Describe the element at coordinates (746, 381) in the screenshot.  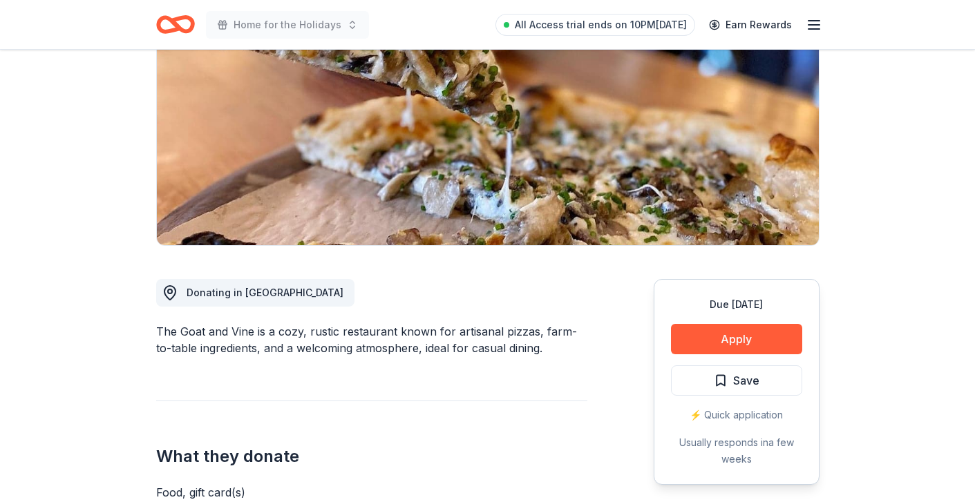
I see `span: Save` at that location.